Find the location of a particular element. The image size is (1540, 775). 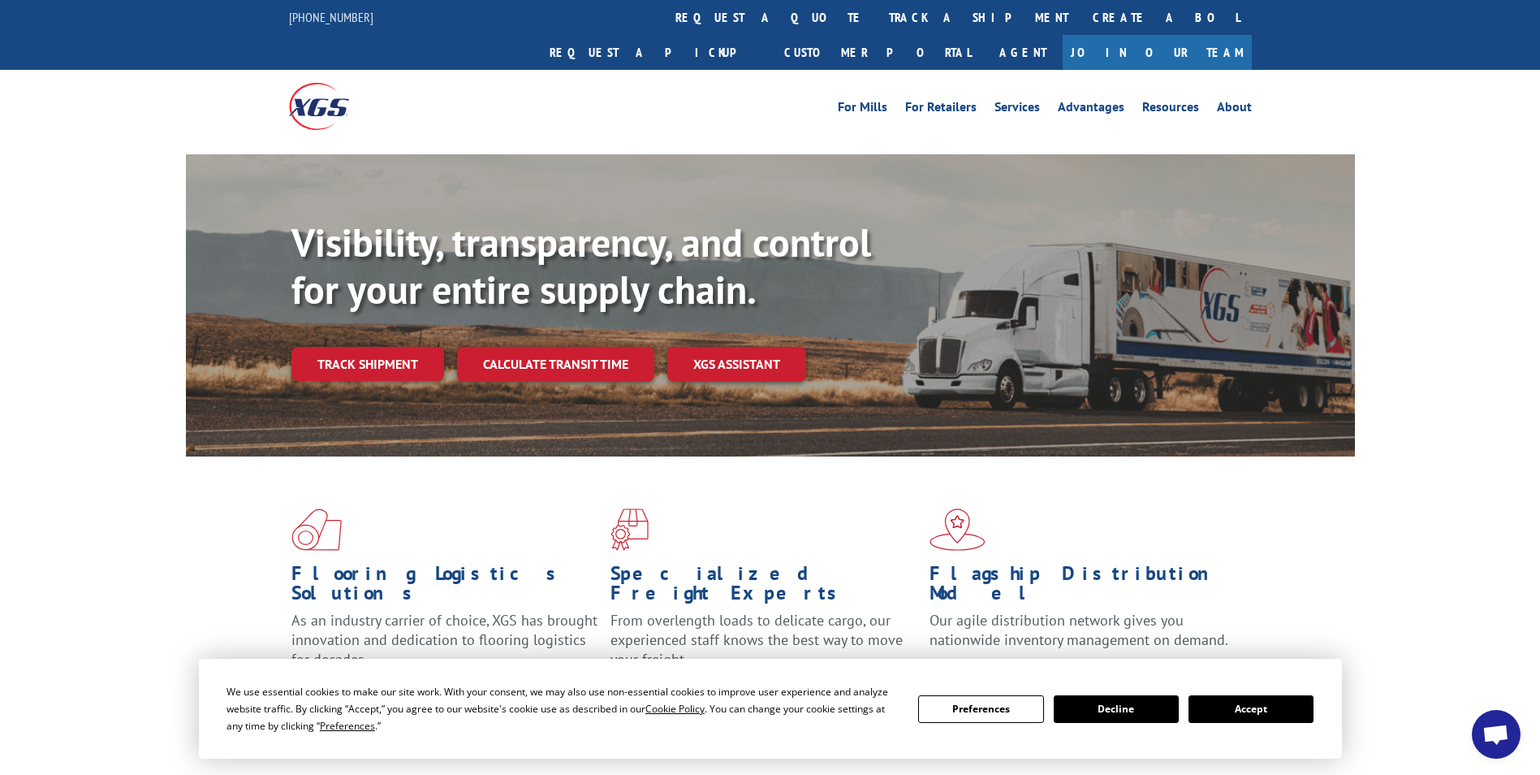

div: Cookie Consent Prompt is located at coordinates (771, 708).